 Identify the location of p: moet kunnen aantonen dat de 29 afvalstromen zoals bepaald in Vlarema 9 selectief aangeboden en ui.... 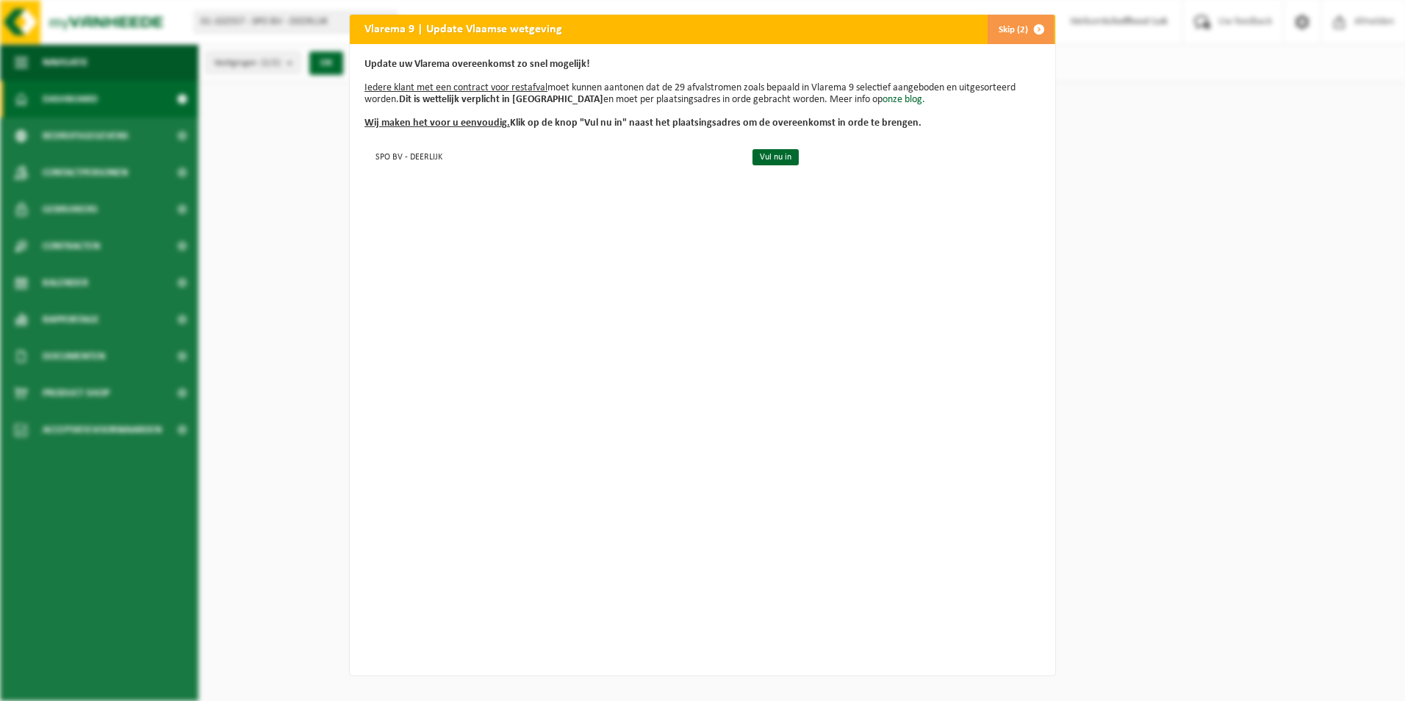
(703, 94).